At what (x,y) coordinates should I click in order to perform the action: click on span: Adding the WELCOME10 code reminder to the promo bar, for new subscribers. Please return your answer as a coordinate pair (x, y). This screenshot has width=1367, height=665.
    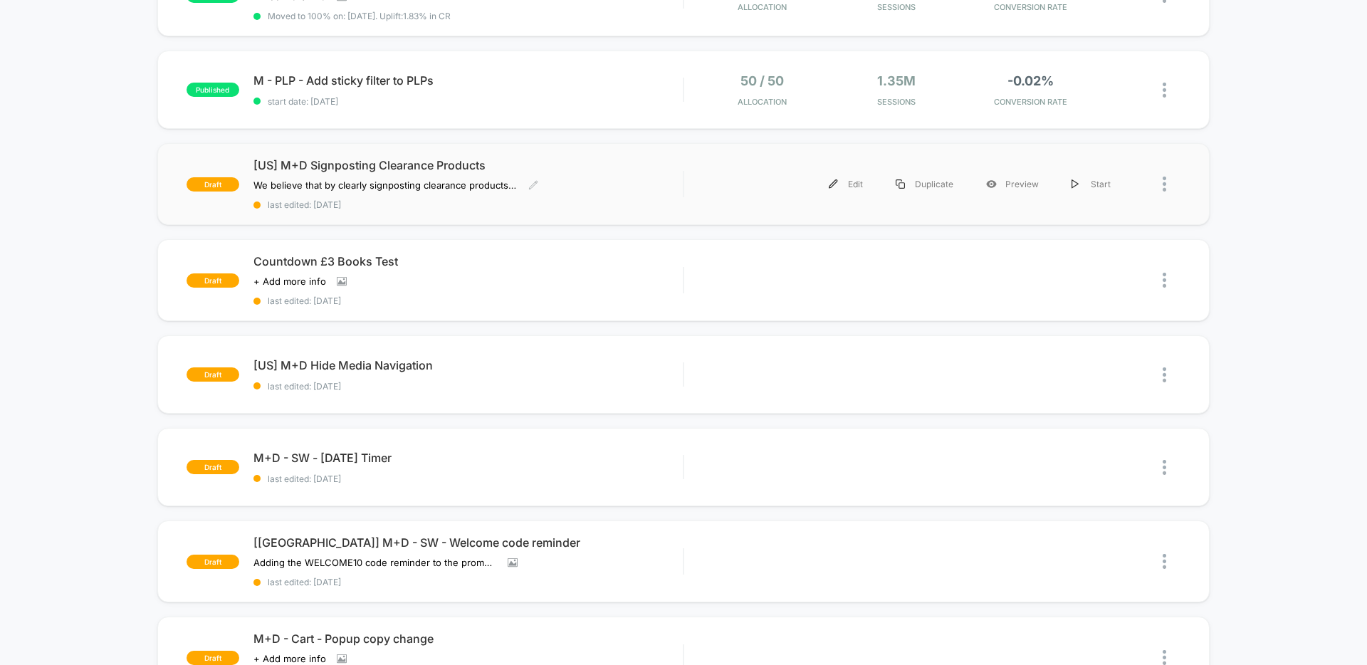
    Looking at the image, I should click on (375, 562).